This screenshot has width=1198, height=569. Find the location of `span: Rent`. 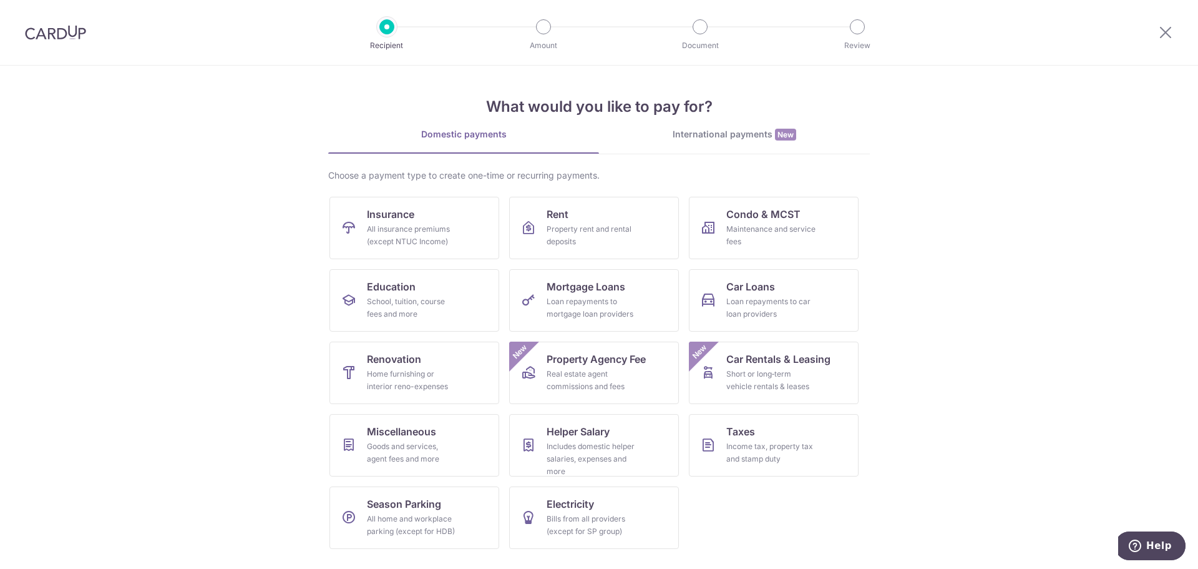

span: Rent is located at coordinates (557, 214).